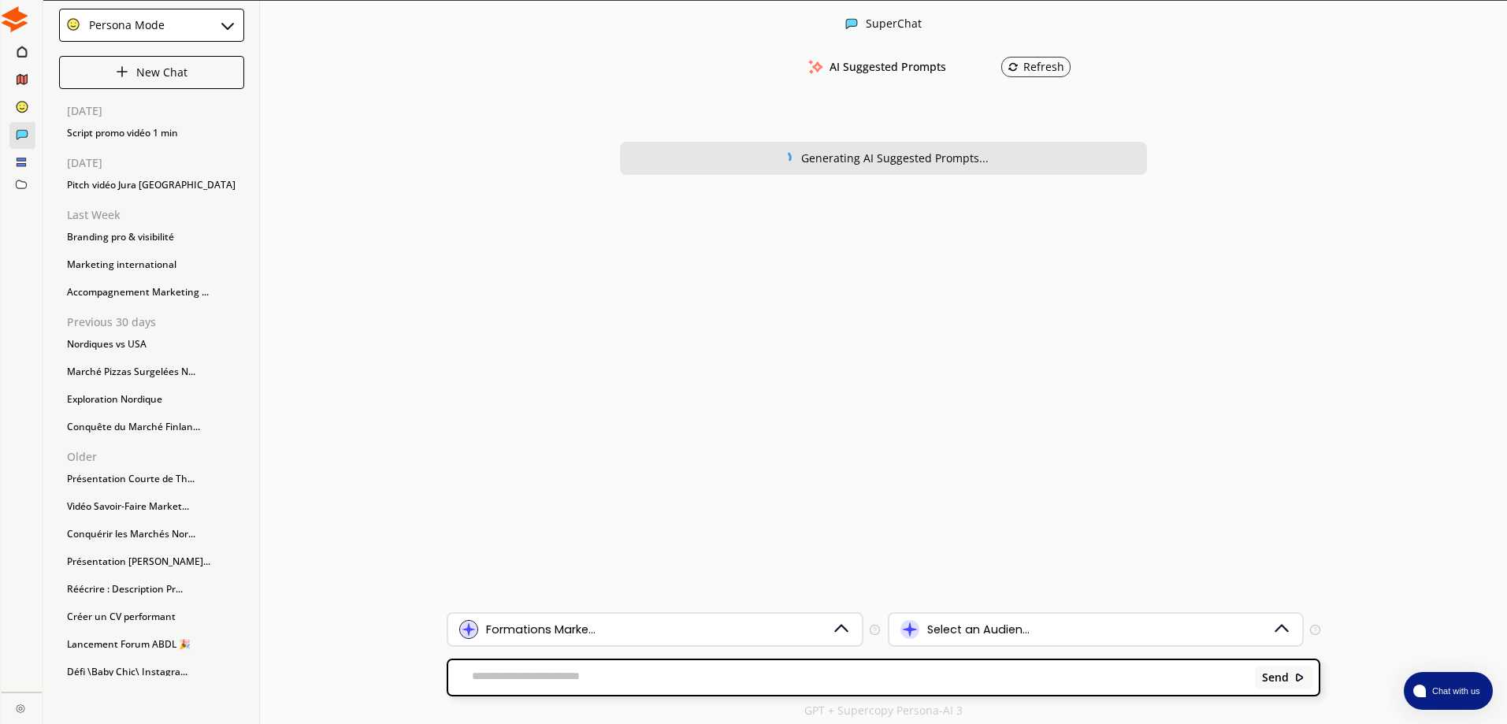 The image size is (1507, 724). I want to click on button: atlas-launcher, so click(1447, 691).